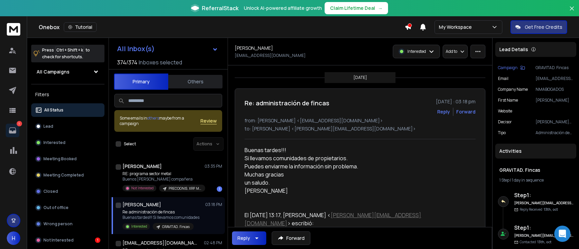 This screenshot has width=579, height=249. I want to click on label: Select, so click(130, 144).